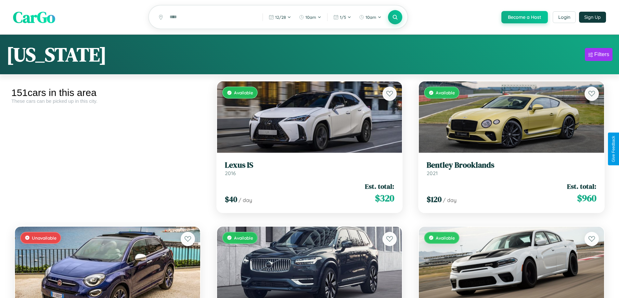 The image size is (619, 298). Describe the element at coordinates (601, 55) in the screenshot. I see `div: Filters` at that location.